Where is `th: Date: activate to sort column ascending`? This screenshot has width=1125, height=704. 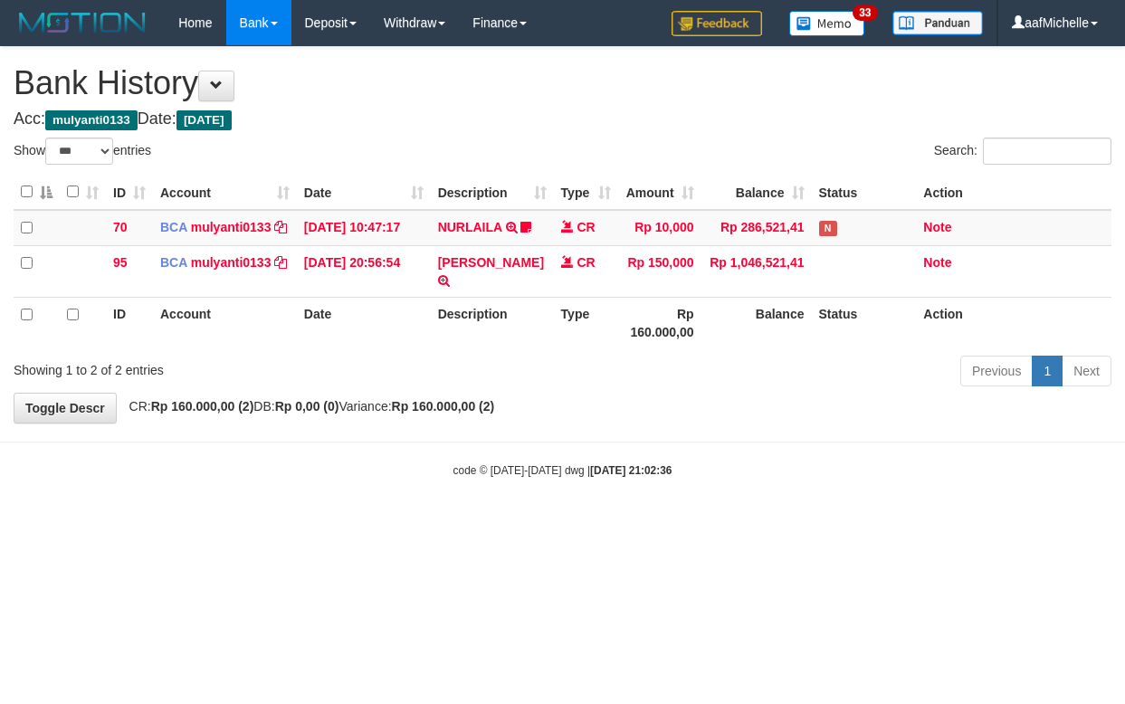
th: Date: activate to sort column ascending is located at coordinates (364, 192).